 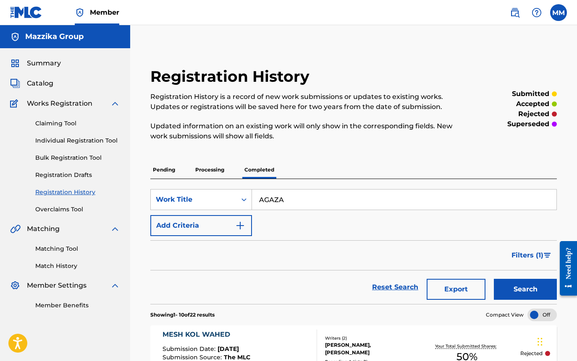 I want to click on div: User Menu, so click(x=558, y=13).